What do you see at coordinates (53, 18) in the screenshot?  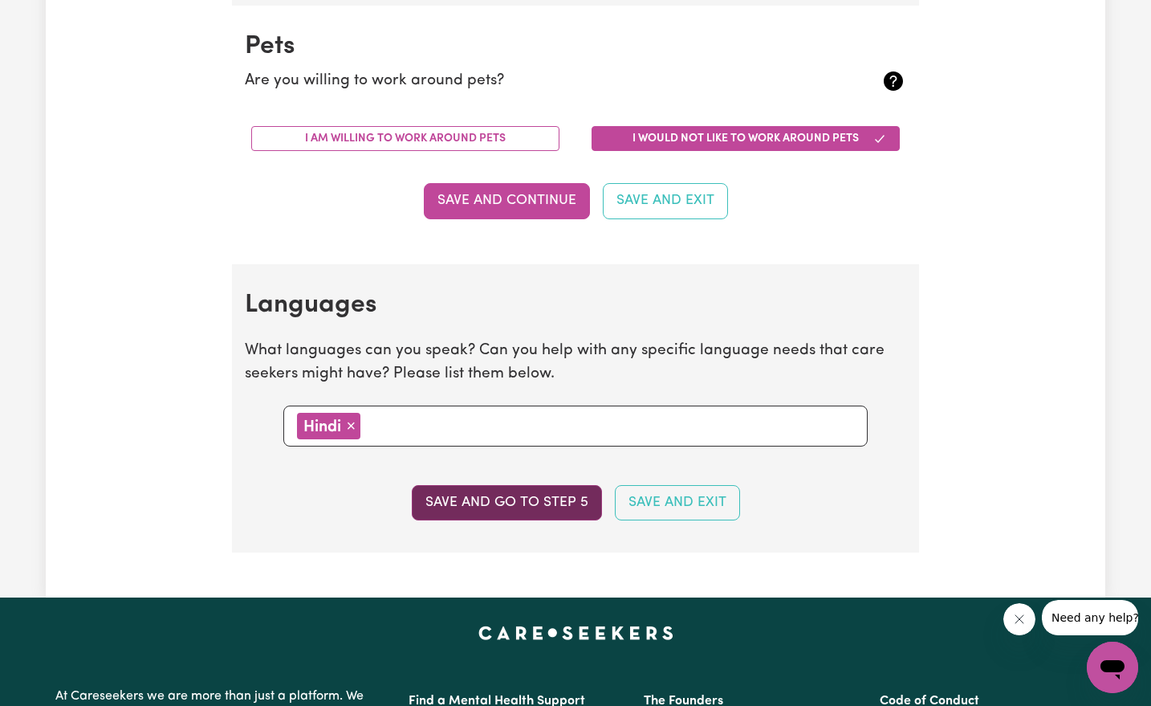 I see `span: Need any help?` at bounding box center [53, 18].